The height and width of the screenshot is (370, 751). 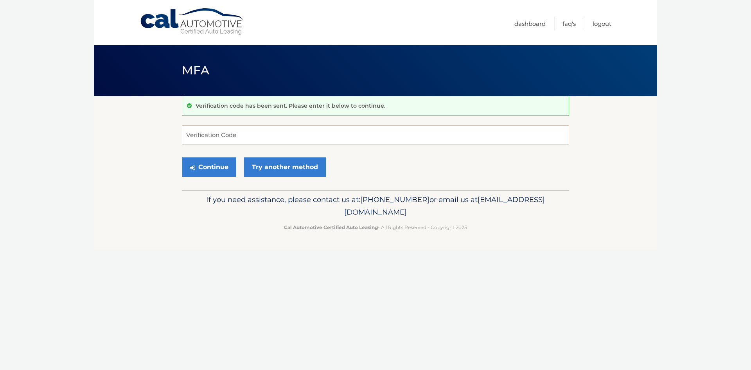 I want to click on a: FAQ's, so click(x=569, y=23).